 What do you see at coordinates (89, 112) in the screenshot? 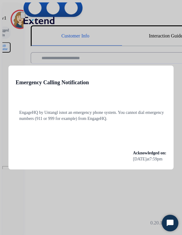
I see `span: not an emergency phone system` at bounding box center [89, 112].